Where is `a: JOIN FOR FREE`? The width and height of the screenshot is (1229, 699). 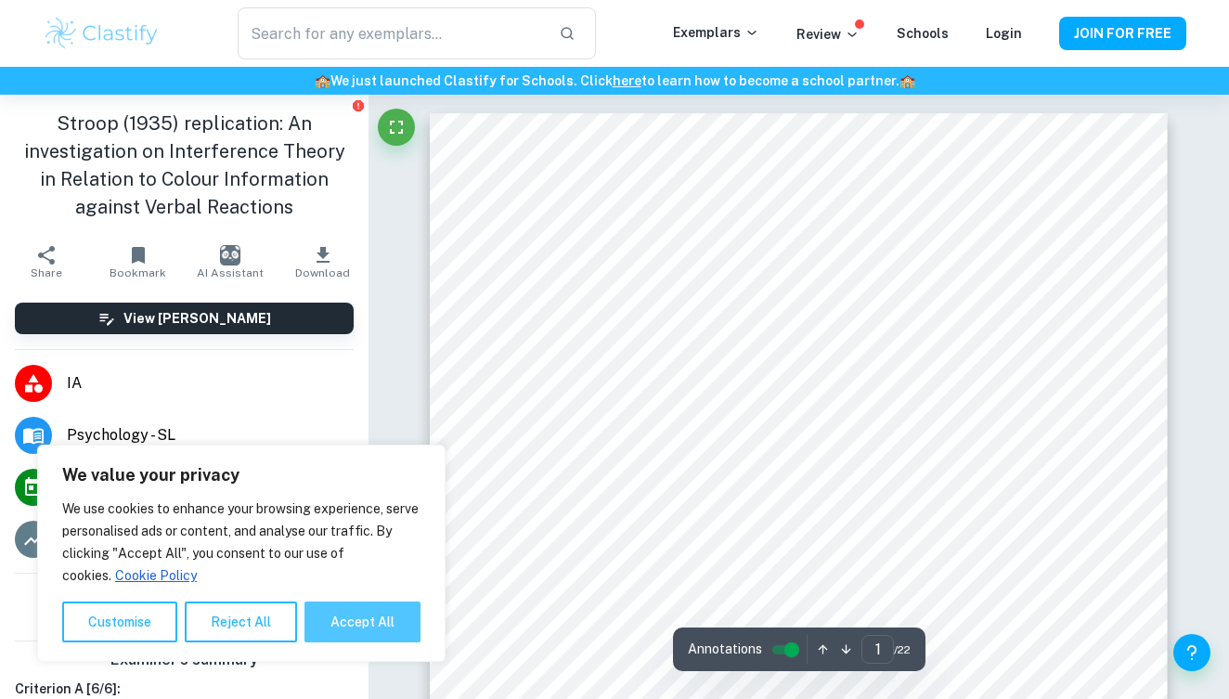 a: JOIN FOR FREE is located at coordinates (1122, 33).